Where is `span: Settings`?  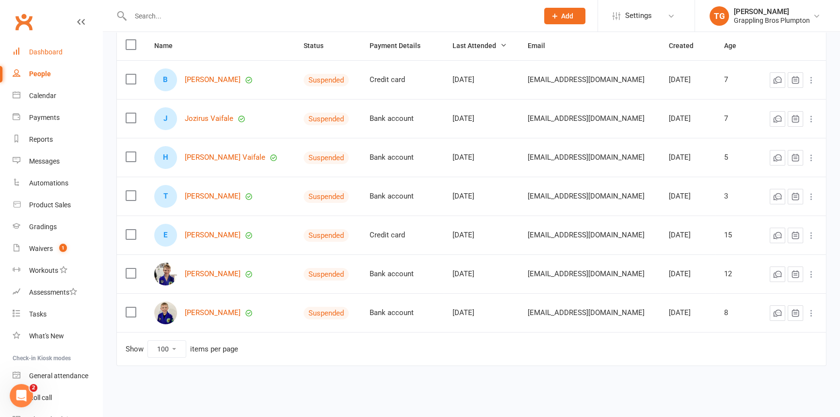
span: Settings is located at coordinates (638, 16).